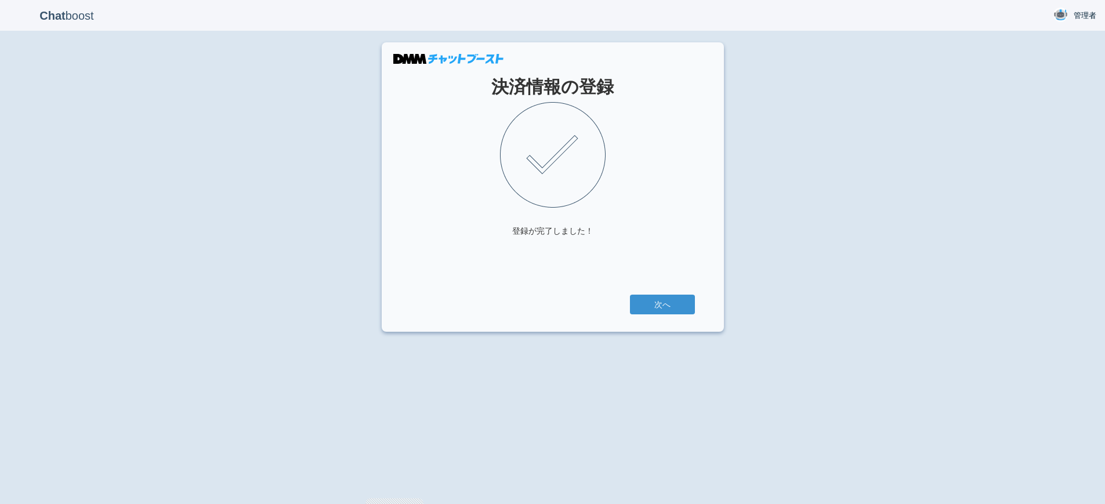 The width and height of the screenshot is (1105, 504). What do you see at coordinates (52, 16) in the screenshot?
I see `b: Chat` at bounding box center [52, 16].